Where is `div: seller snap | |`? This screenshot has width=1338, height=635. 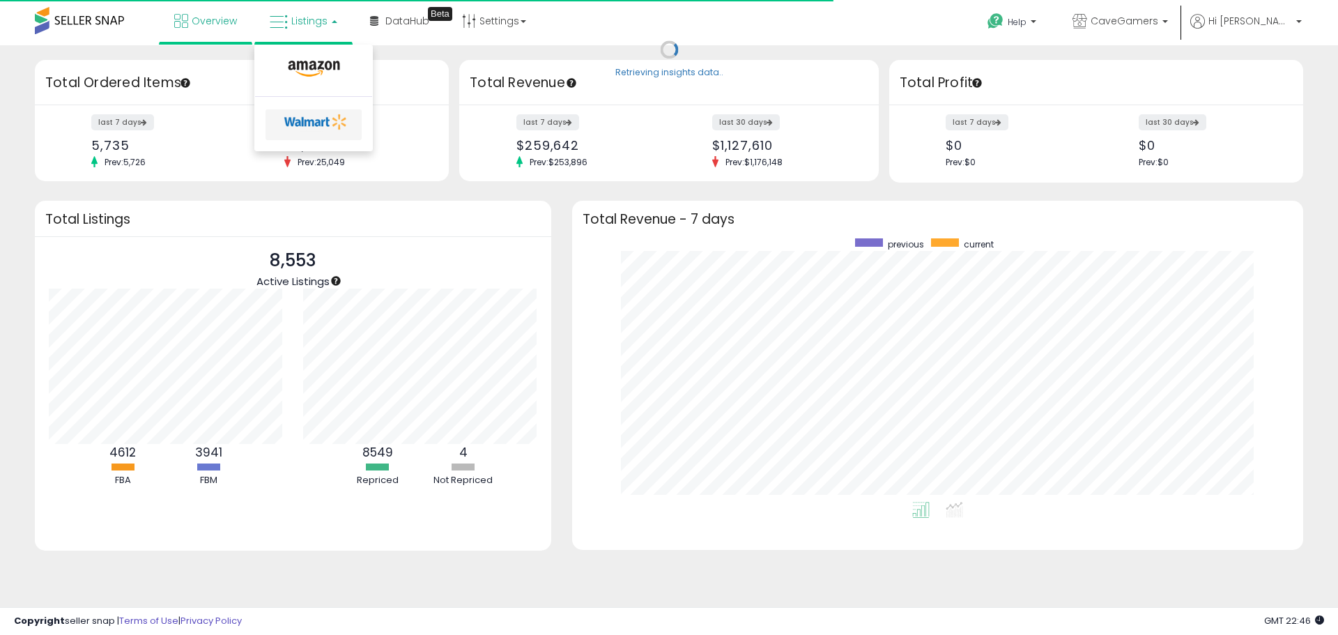 div: seller snap | | is located at coordinates (128, 621).